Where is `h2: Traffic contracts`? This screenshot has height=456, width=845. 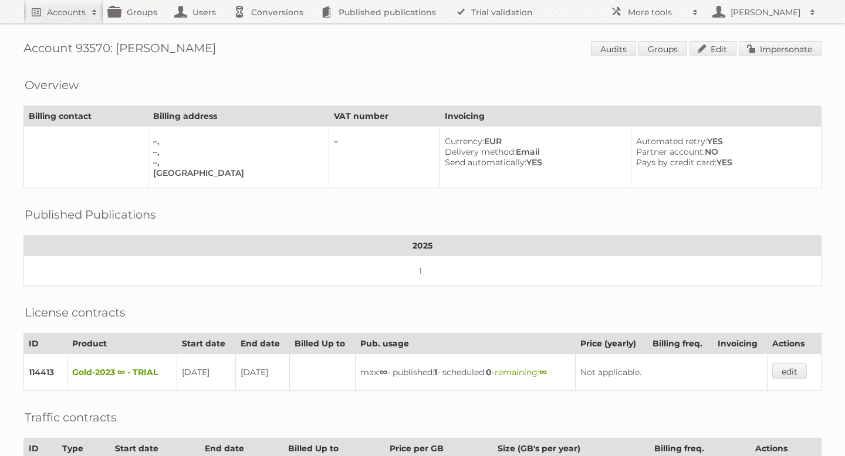
h2: Traffic contracts is located at coordinates (70, 418).